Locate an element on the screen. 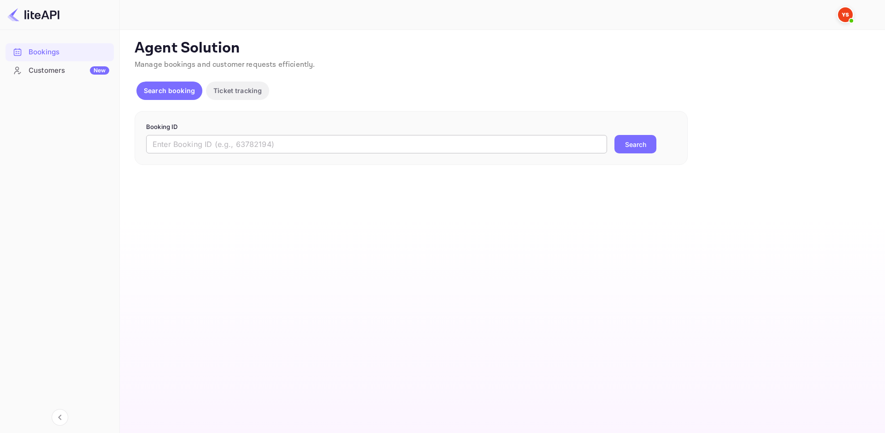 The image size is (885, 433). p: Search booking is located at coordinates (169, 90).